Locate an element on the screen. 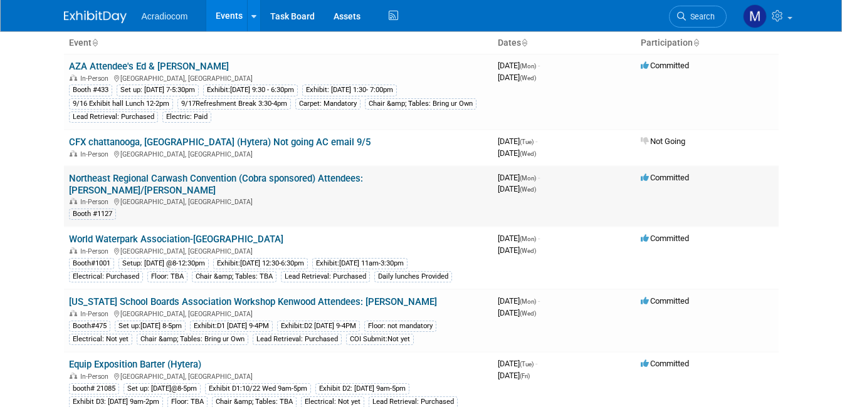 The height and width of the screenshot is (407, 842). div: Electric: Paid is located at coordinates (187, 117).